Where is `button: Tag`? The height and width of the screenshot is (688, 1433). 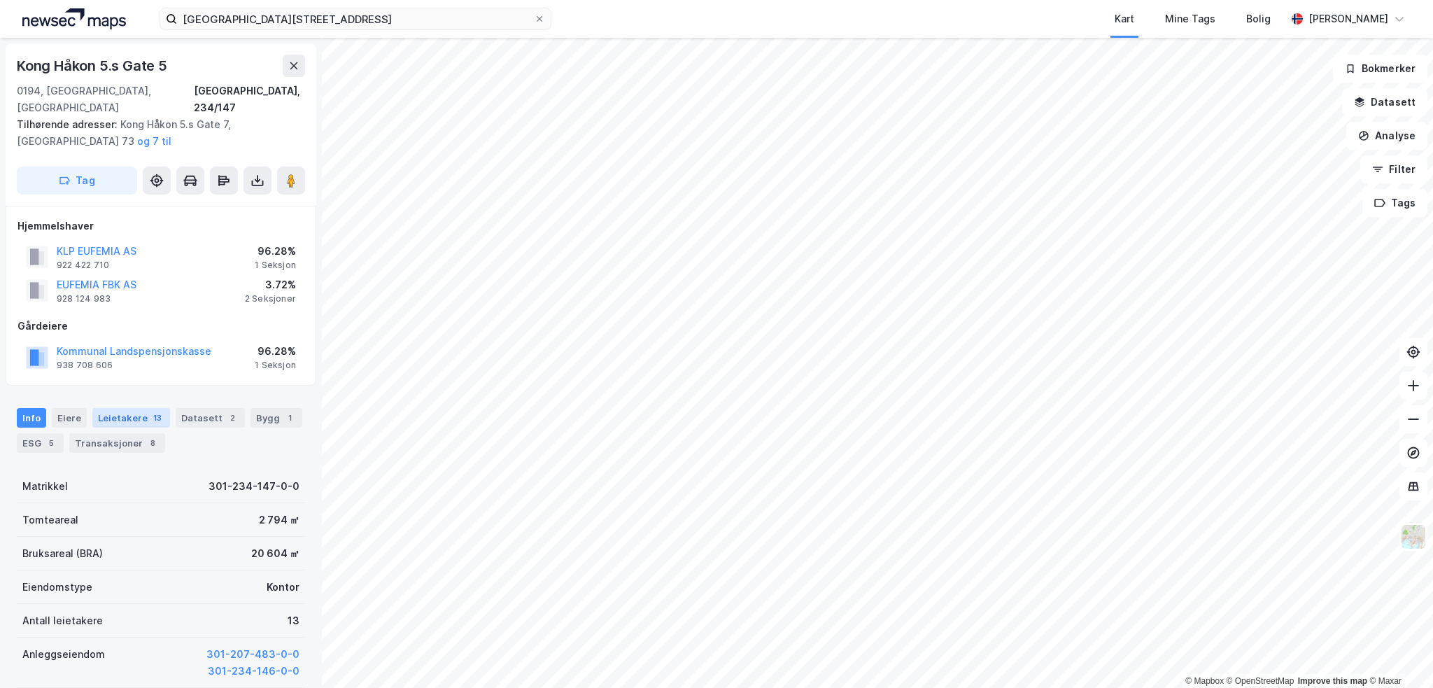
button: Tag is located at coordinates (77, 180).